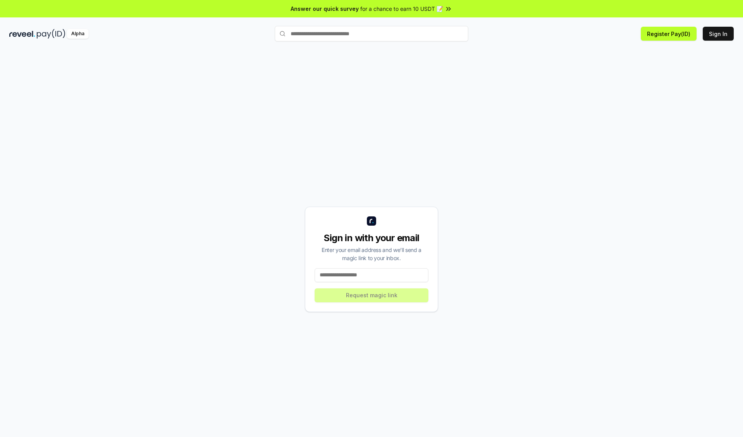 The width and height of the screenshot is (743, 437). I want to click on span: for a chance to earn 10 USDT 📝, so click(402, 9).